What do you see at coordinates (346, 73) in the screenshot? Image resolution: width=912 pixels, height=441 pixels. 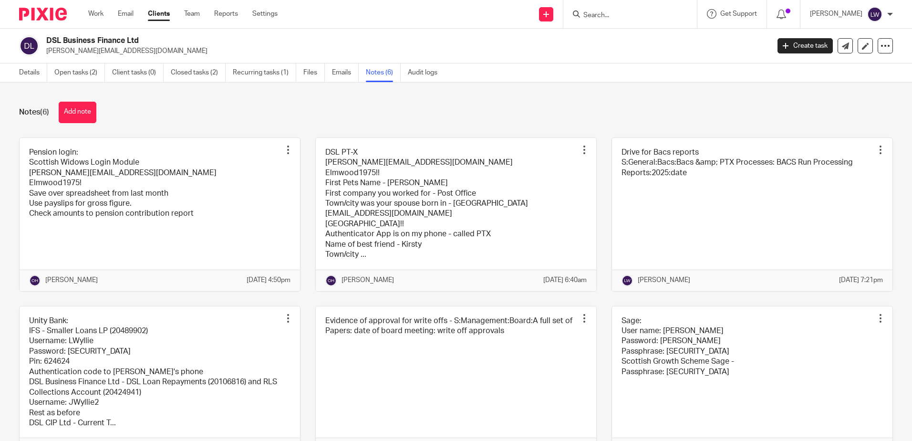 I see `a: Emails` at bounding box center [346, 73].